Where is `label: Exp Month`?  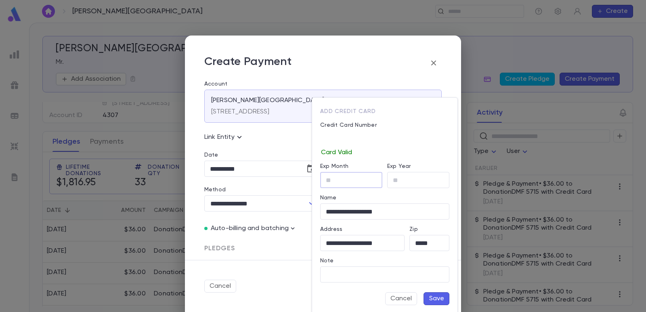
label: Exp Month is located at coordinates (334, 166).